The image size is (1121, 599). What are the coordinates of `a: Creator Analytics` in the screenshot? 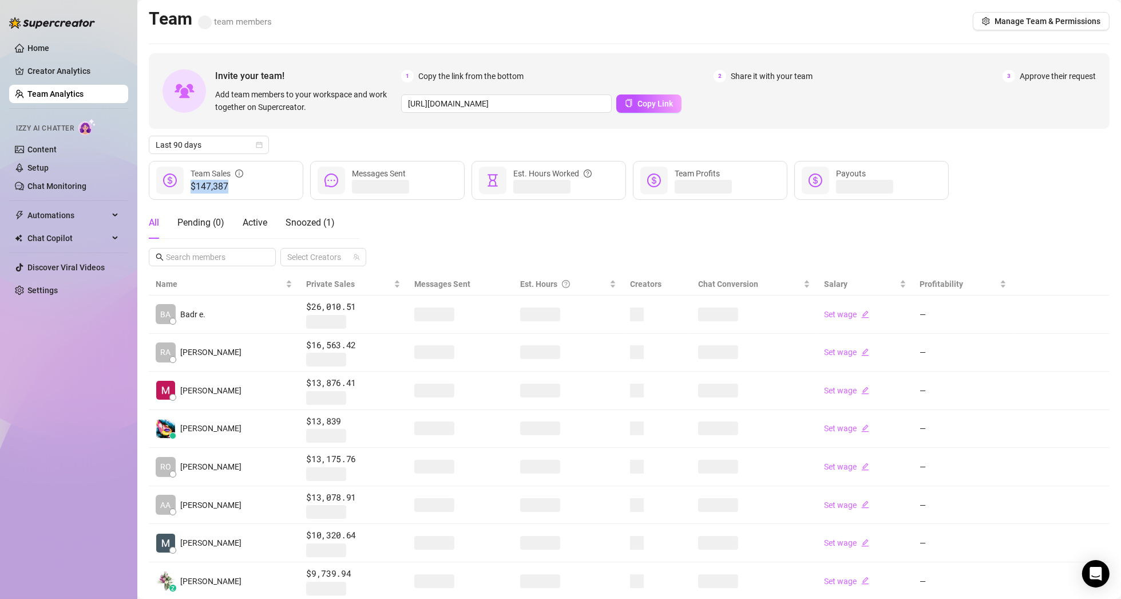 It's located at (73, 71).